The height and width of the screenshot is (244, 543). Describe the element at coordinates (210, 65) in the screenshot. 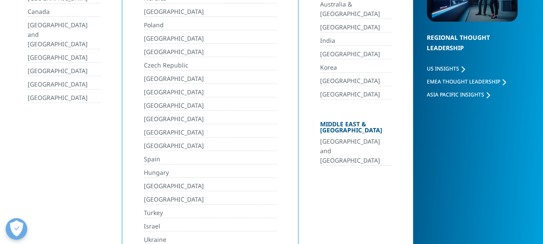

I see `a: Czech Republic` at that location.